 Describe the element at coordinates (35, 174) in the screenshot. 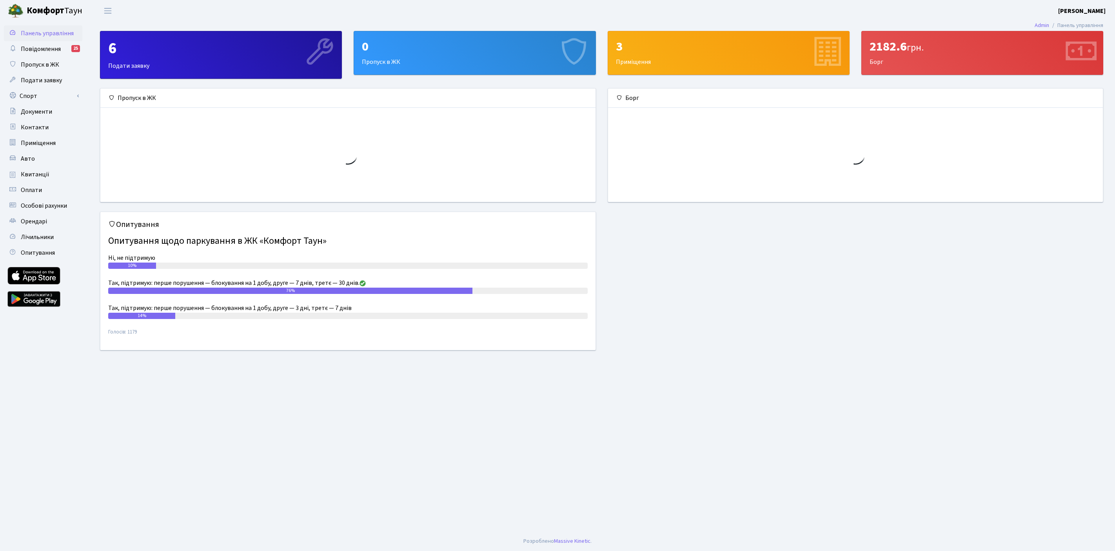

I see `span: Квитанції` at that location.